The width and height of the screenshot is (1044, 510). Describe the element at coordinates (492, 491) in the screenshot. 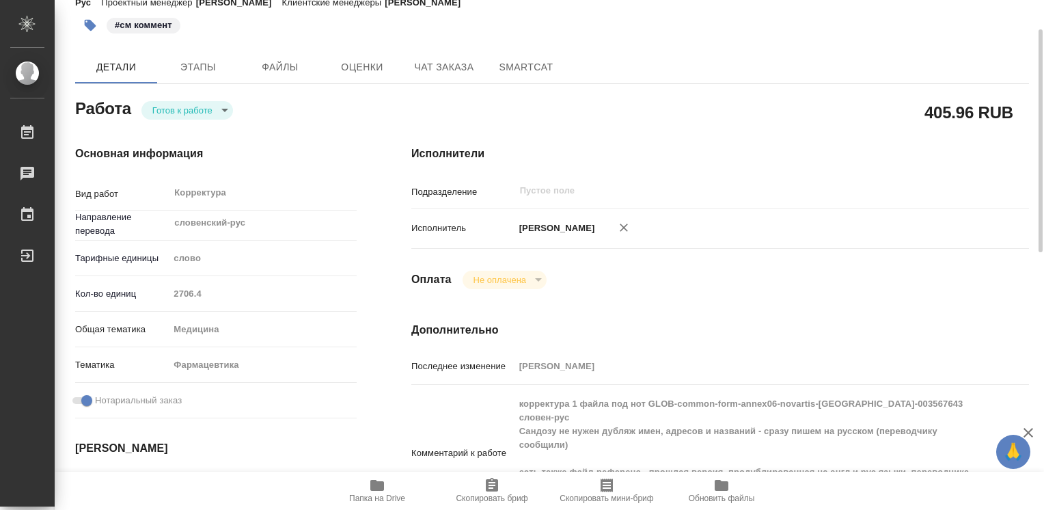

I see `button: Скопировать бриф` at that location.